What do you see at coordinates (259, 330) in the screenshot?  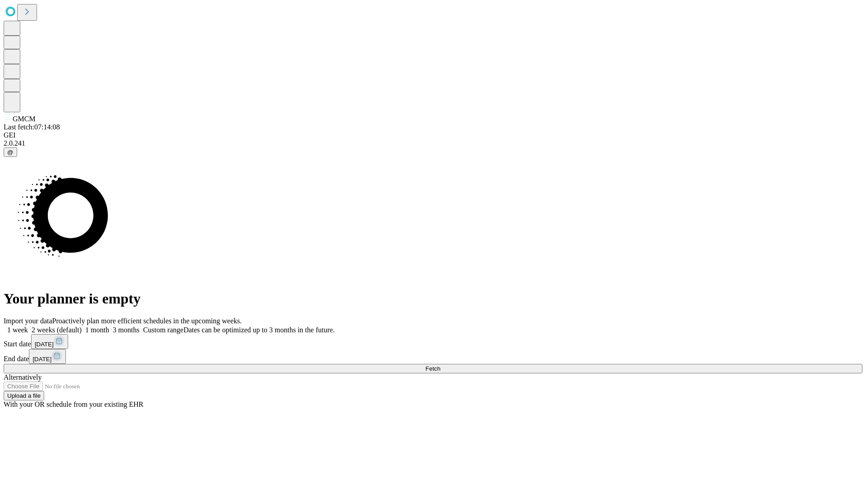 I see `span: Dates can be optimized up to 3 months in the future.` at bounding box center [259, 330].